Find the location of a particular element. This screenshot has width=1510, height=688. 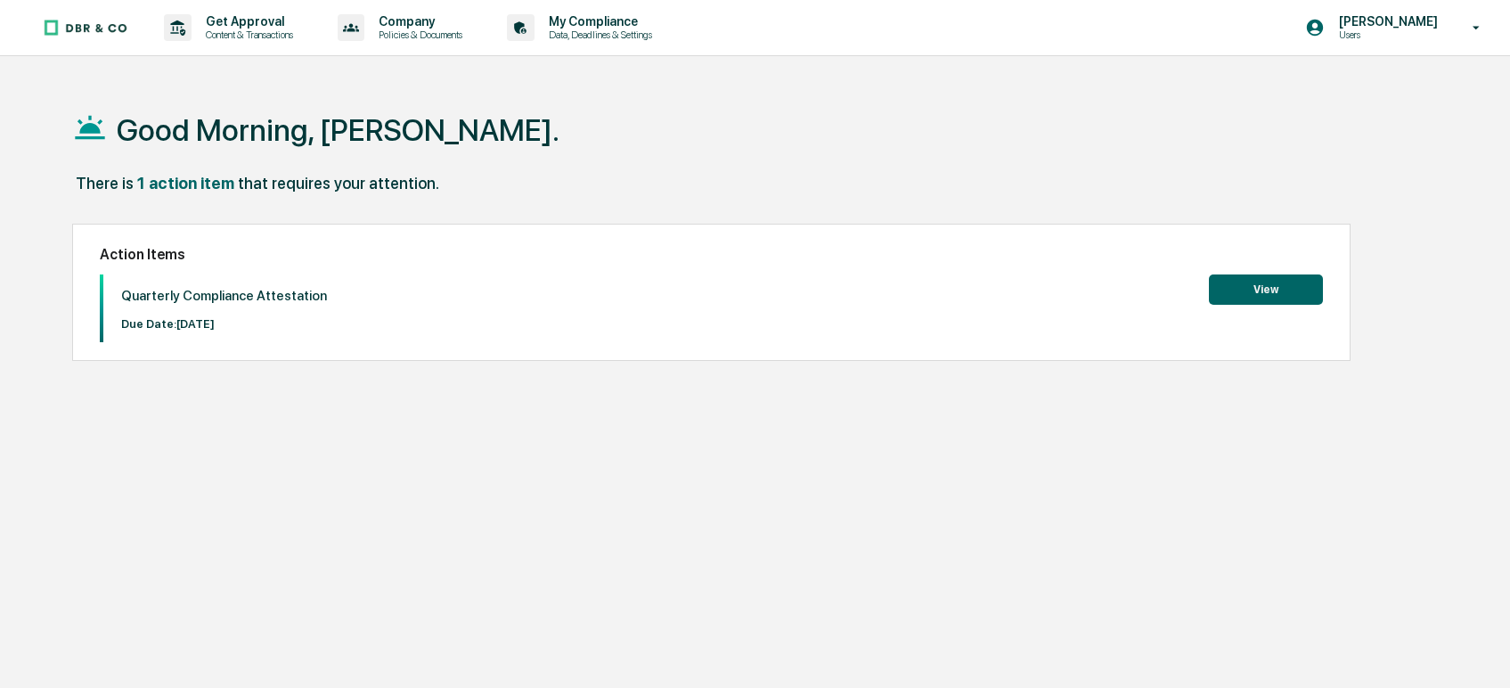

p: Content & Transactions is located at coordinates (247, 35).